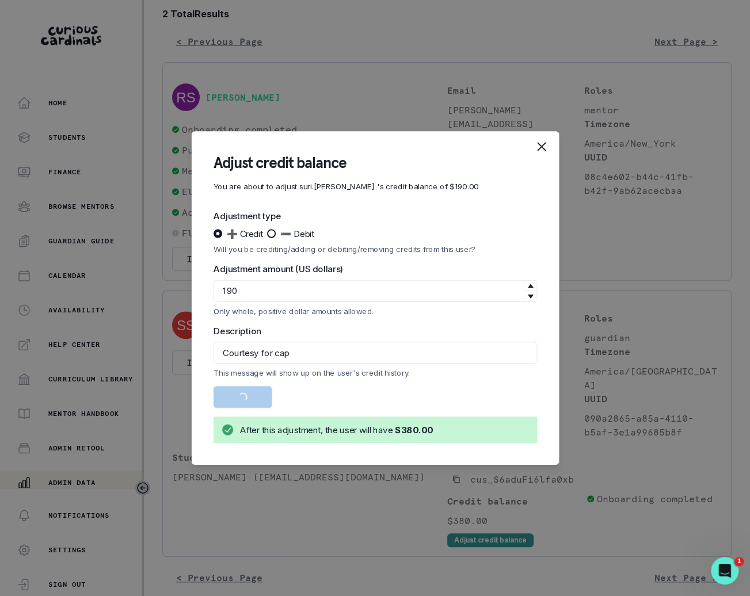 The width and height of the screenshot is (750, 596). I want to click on label: Adjustment amount (US dollars), so click(371, 269).